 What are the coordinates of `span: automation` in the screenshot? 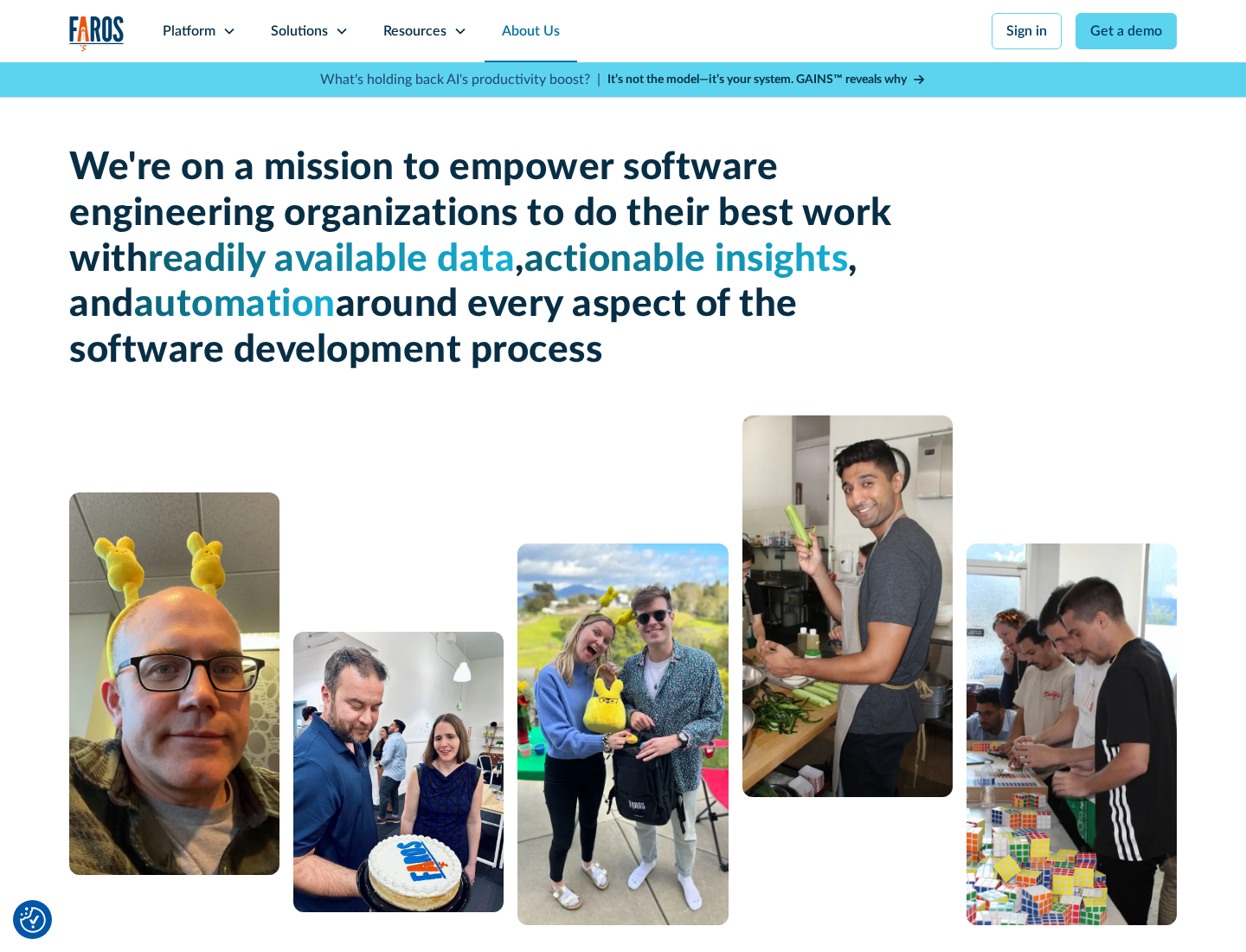 It's located at (234, 304).